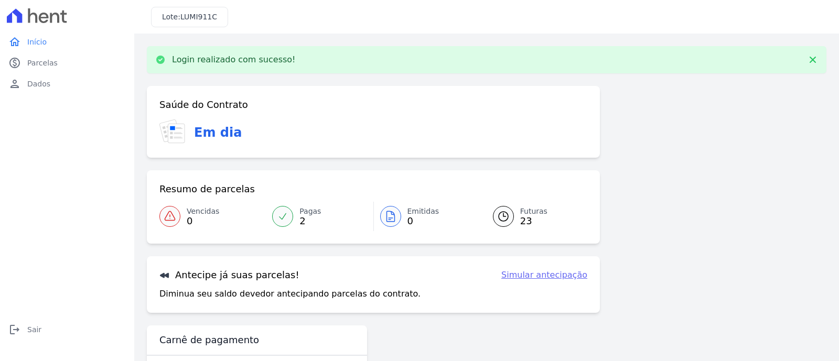 The image size is (839, 361). I want to click on span: 23, so click(534, 221).